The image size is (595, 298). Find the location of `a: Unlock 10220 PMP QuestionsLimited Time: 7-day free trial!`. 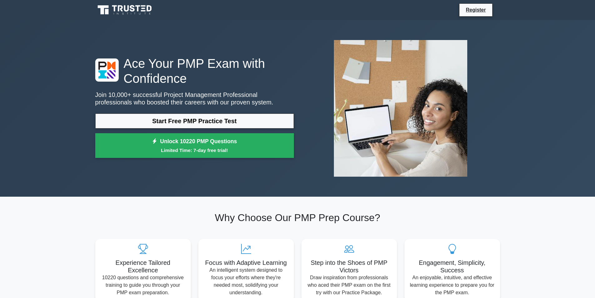

a: Unlock 10220 PMP QuestionsLimited Time: 7-day free trial! is located at coordinates (195, 146).